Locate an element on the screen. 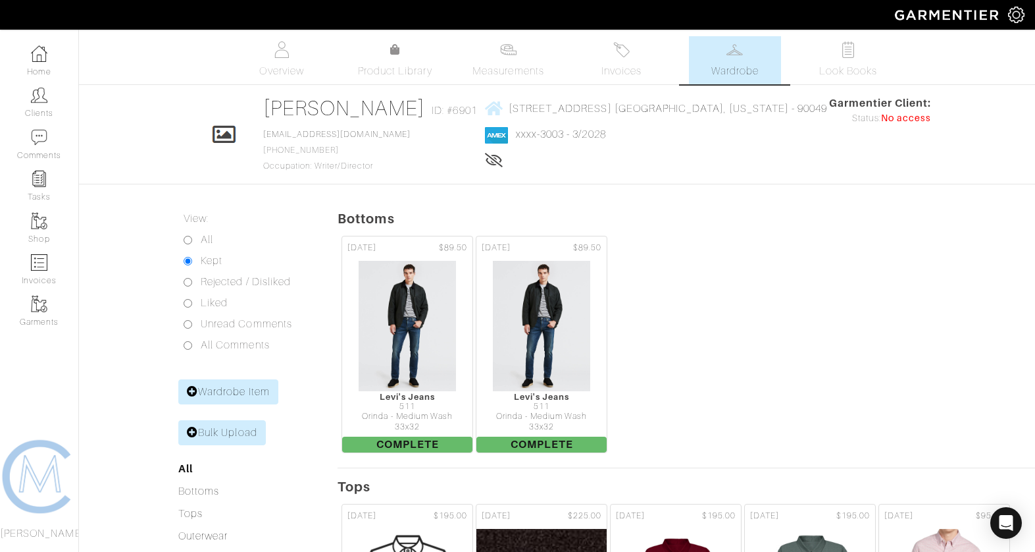  span: $95.92 is located at coordinates (990, 515).